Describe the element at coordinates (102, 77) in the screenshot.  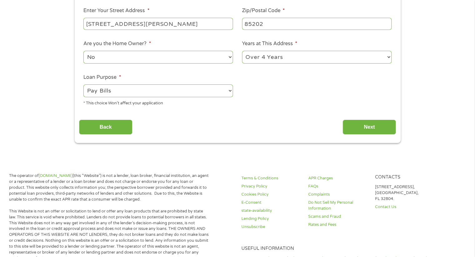
I see `label: Loan Purpose` at that location.